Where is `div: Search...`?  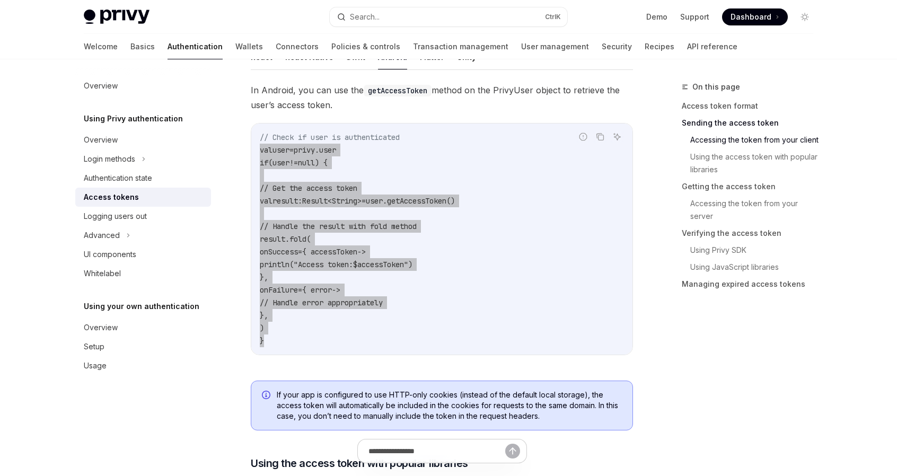 div: Search... is located at coordinates (365, 17).